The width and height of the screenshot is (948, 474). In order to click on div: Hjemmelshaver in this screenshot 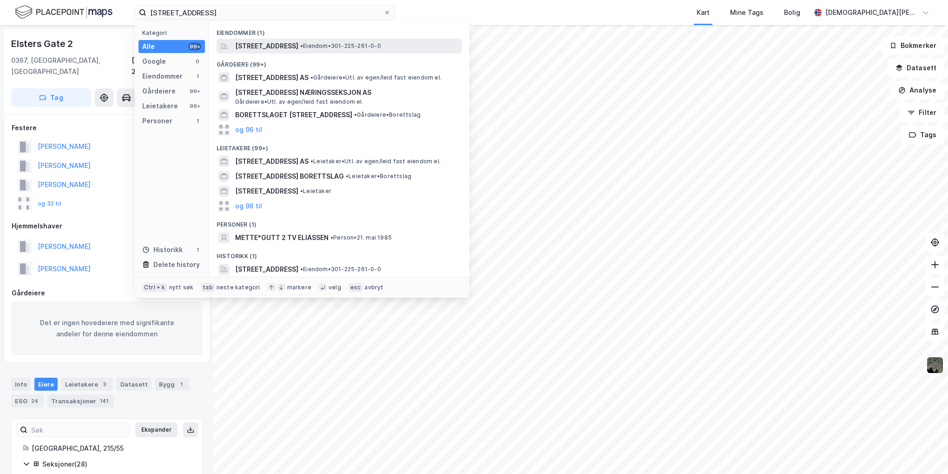, I will do `click(107, 226)`.